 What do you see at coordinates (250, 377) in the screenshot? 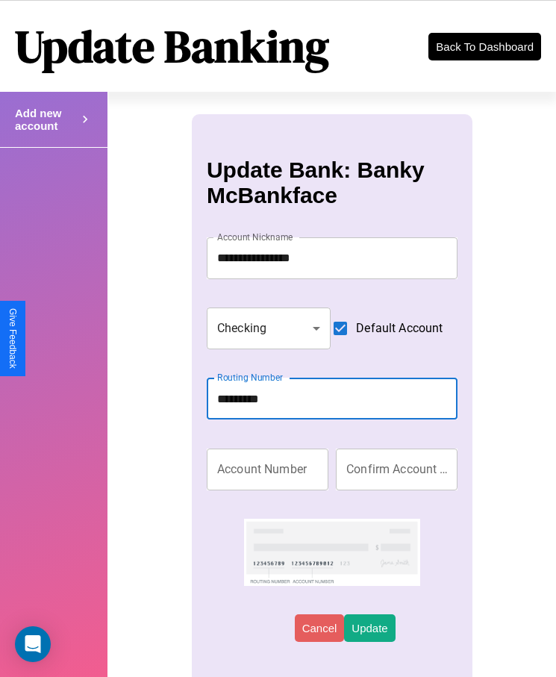
I see `label: Routing Number` at bounding box center [250, 377].